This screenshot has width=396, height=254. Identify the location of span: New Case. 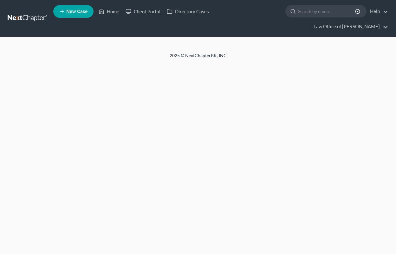
(77, 11).